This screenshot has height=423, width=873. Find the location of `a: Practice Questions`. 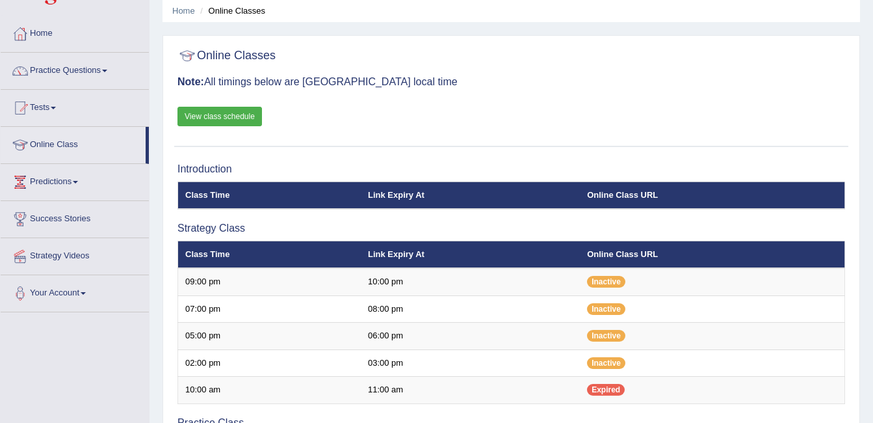

a: Practice Questions is located at coordinates (75, 69).